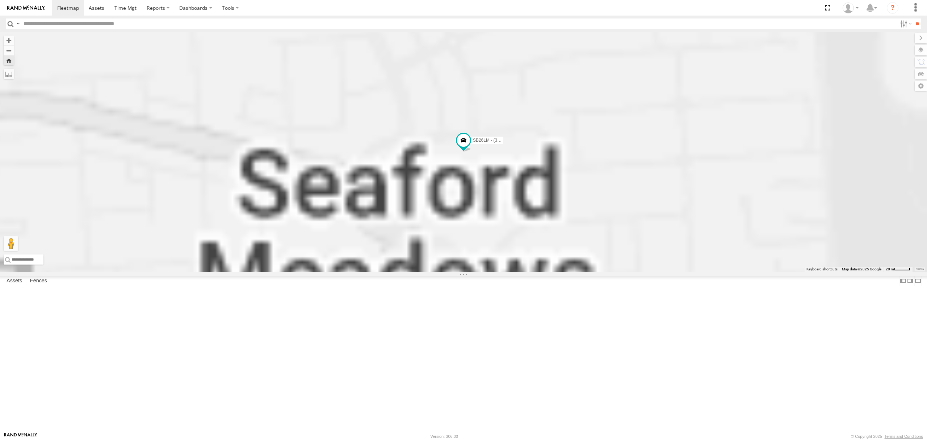 This screenshot has height=440, width=927. I want to click on a: Terms, so click(920, 269).